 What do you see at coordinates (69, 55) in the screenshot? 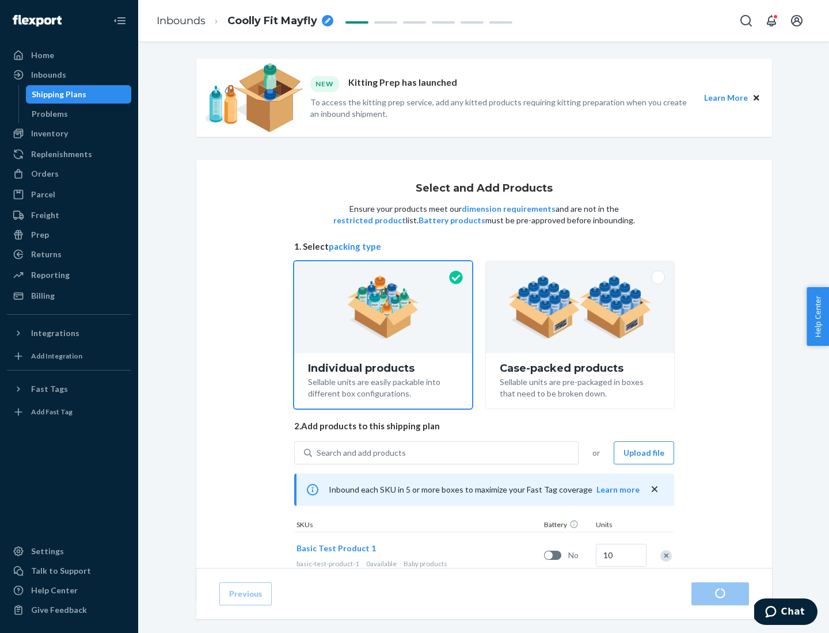
I see `a: Home` at bounding box center [69, 55].